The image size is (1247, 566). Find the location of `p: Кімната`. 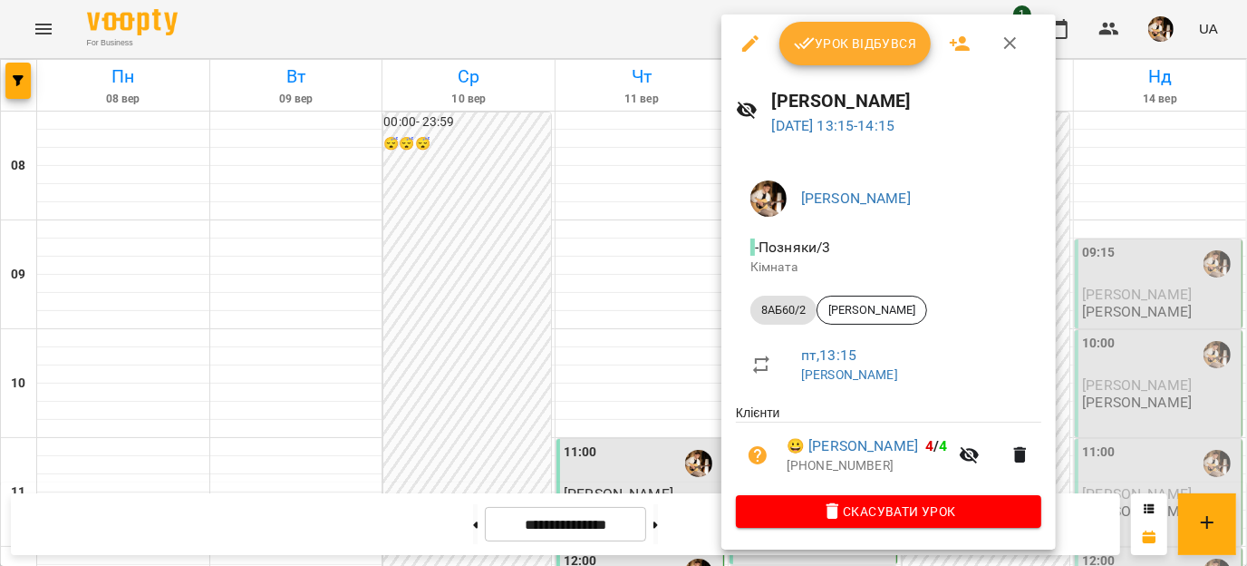

p: Кімната is located at coordinates (888, 267).